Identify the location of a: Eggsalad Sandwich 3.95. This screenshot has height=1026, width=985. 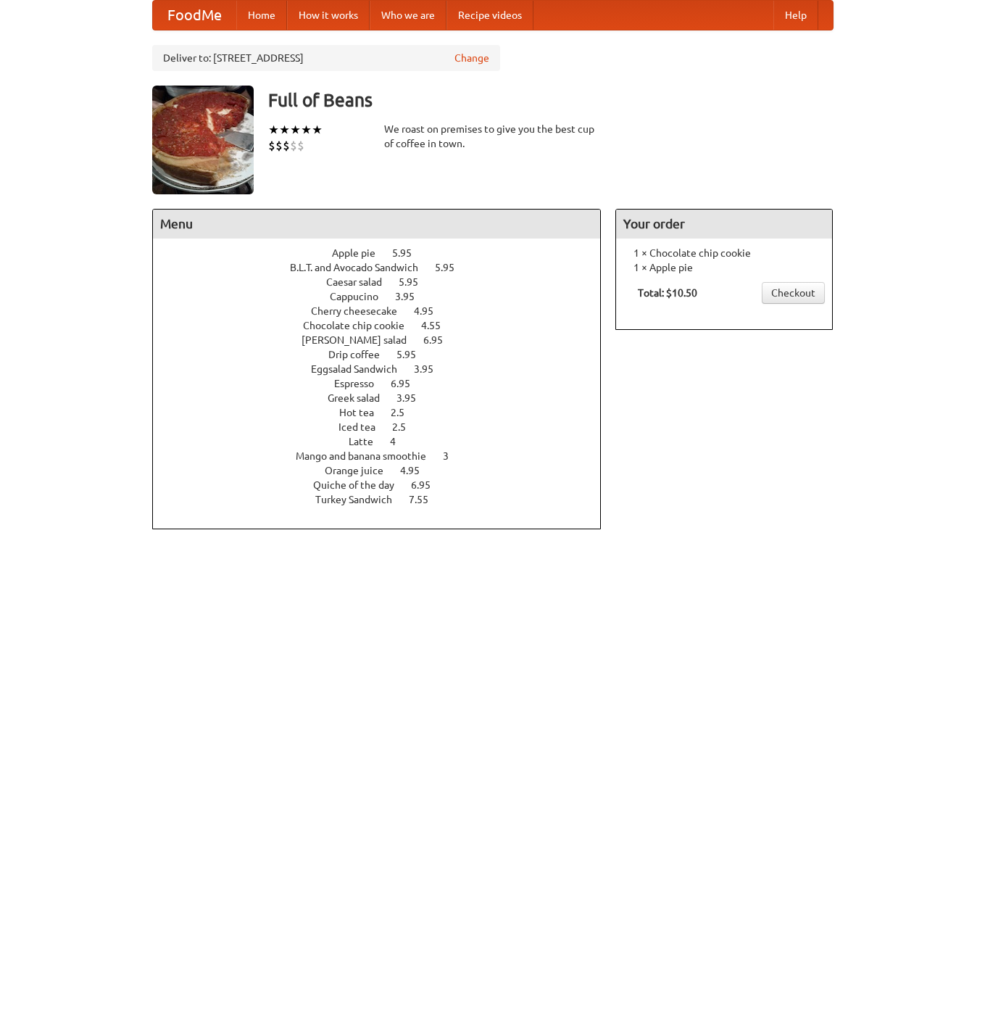
(386, 369).